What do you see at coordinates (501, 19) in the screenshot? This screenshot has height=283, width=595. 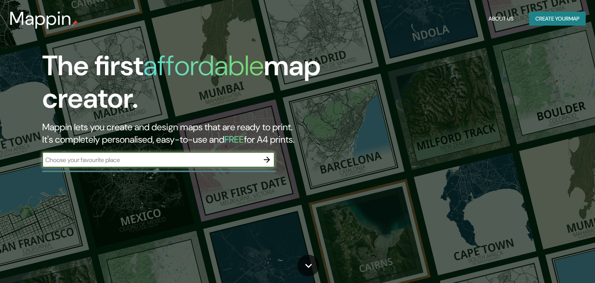 I see `button: About Us` at bounding box center [501, 19].